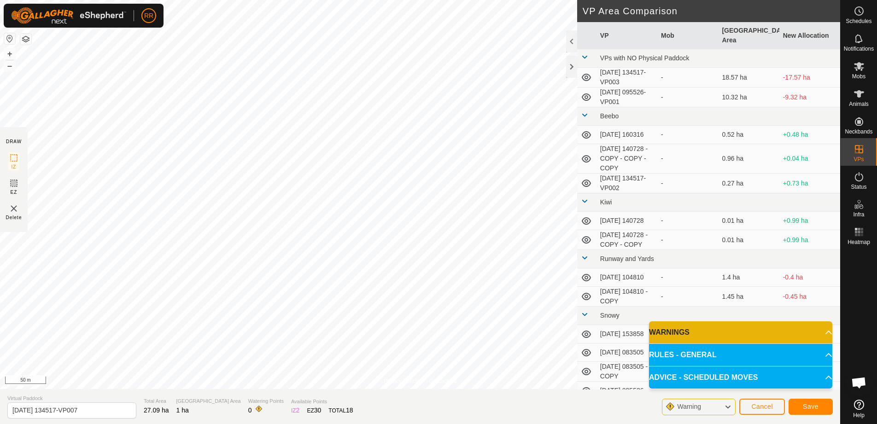 Image resolution: width=877 pixels, height=424 pixels. I want to click on td: -0.4 ha, so click(810, 278).